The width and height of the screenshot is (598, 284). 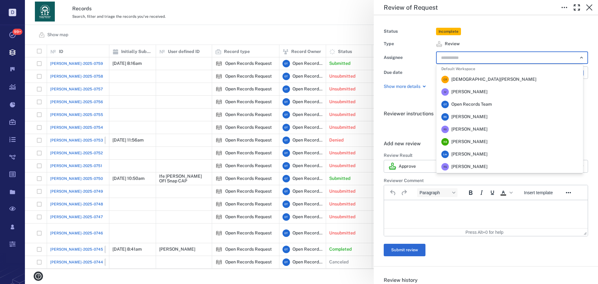 I want to click on span: 99+, so click(x=17, y=32).